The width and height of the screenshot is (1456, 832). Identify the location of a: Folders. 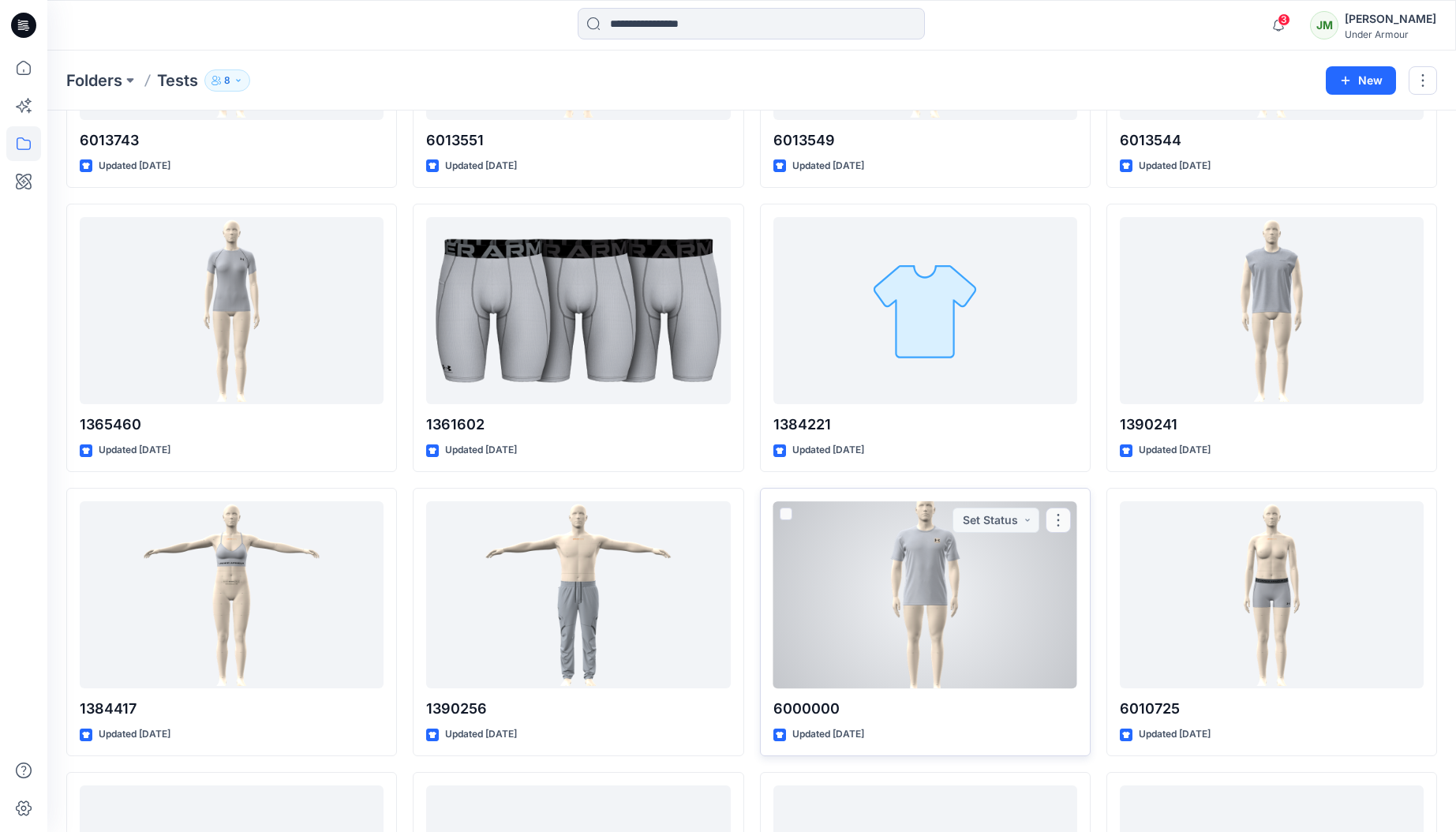
(94, 81).